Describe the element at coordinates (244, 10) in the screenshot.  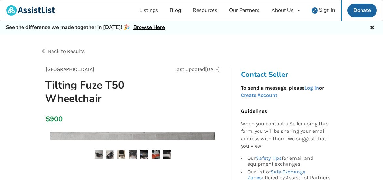
I see `a: Our Partners` at that location.